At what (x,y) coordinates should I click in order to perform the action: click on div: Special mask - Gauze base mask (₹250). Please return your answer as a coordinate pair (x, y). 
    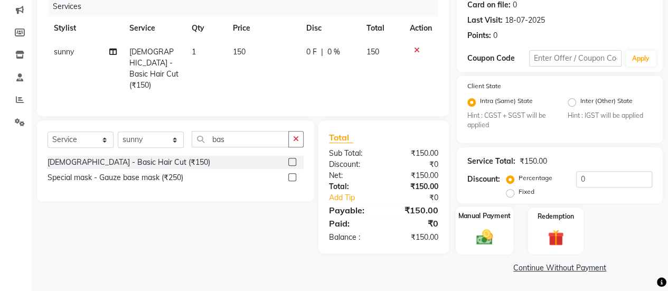
    Looking at the image, I should click on (115, 178).